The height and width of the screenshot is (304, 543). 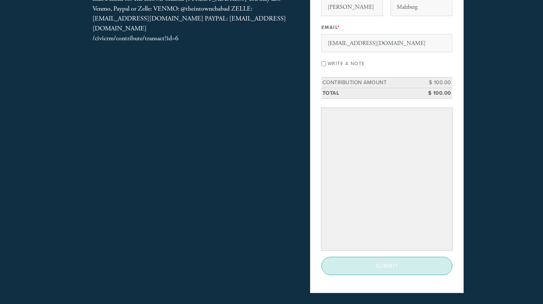 What do you see at coordinates (190, 38) in the screenshot?
I see `div: /civicrm/contribute/transact?id=6` at bounding box center [190, 38].